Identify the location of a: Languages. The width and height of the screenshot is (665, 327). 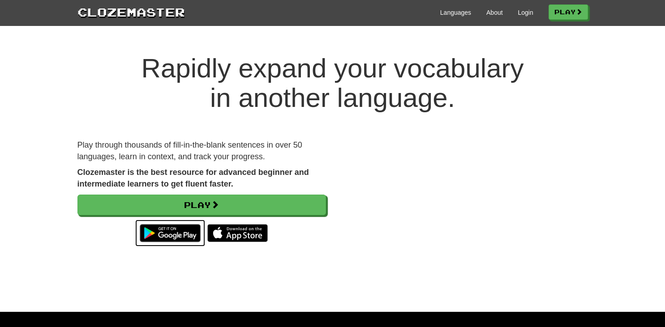
(455, 13).